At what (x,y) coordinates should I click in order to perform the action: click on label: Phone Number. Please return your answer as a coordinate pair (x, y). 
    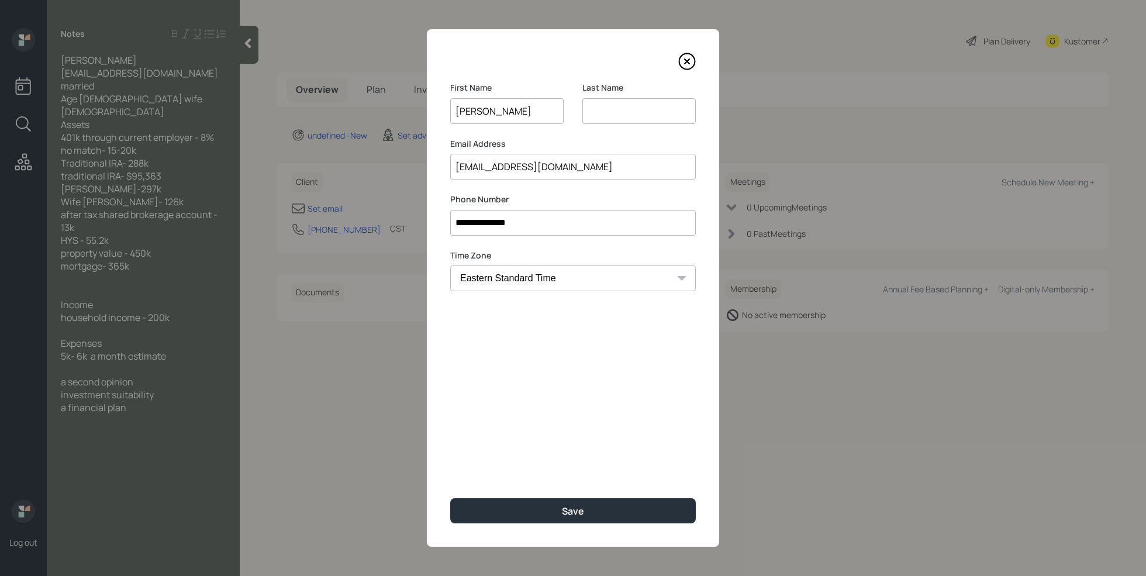
    Looking at the image, I should click on (573, 199).